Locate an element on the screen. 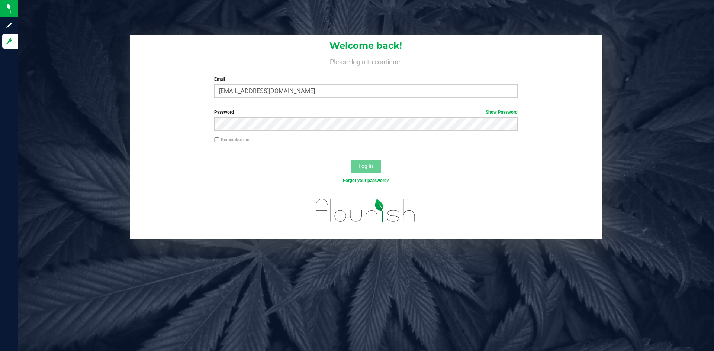 This screenshot has width=714, height=351. h1: Welcome back! is located at coordinates (366, 46).